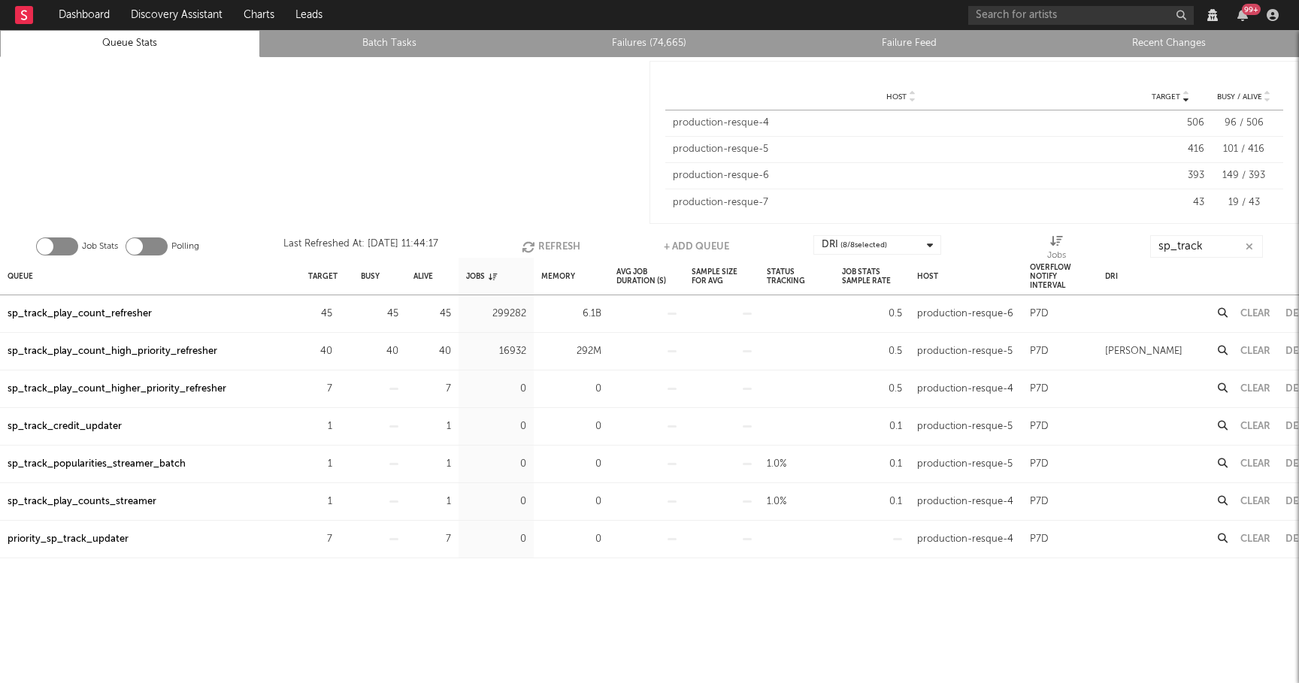  What do you see at coordinates (797, 276) in the screenshot?
I see `div: Status Tracking` at bounding box center [797, 276].